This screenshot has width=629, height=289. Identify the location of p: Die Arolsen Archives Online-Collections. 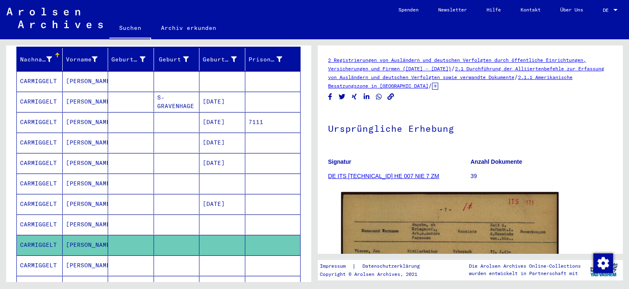
(524, 266).